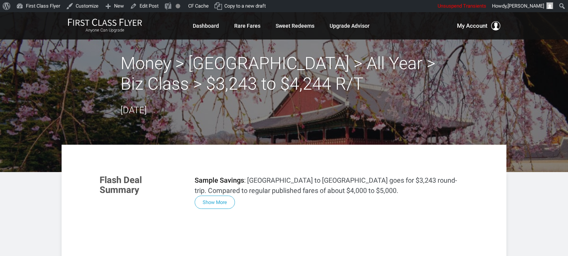  I want to click on a: Sweet Redeems, so click(295, 26).